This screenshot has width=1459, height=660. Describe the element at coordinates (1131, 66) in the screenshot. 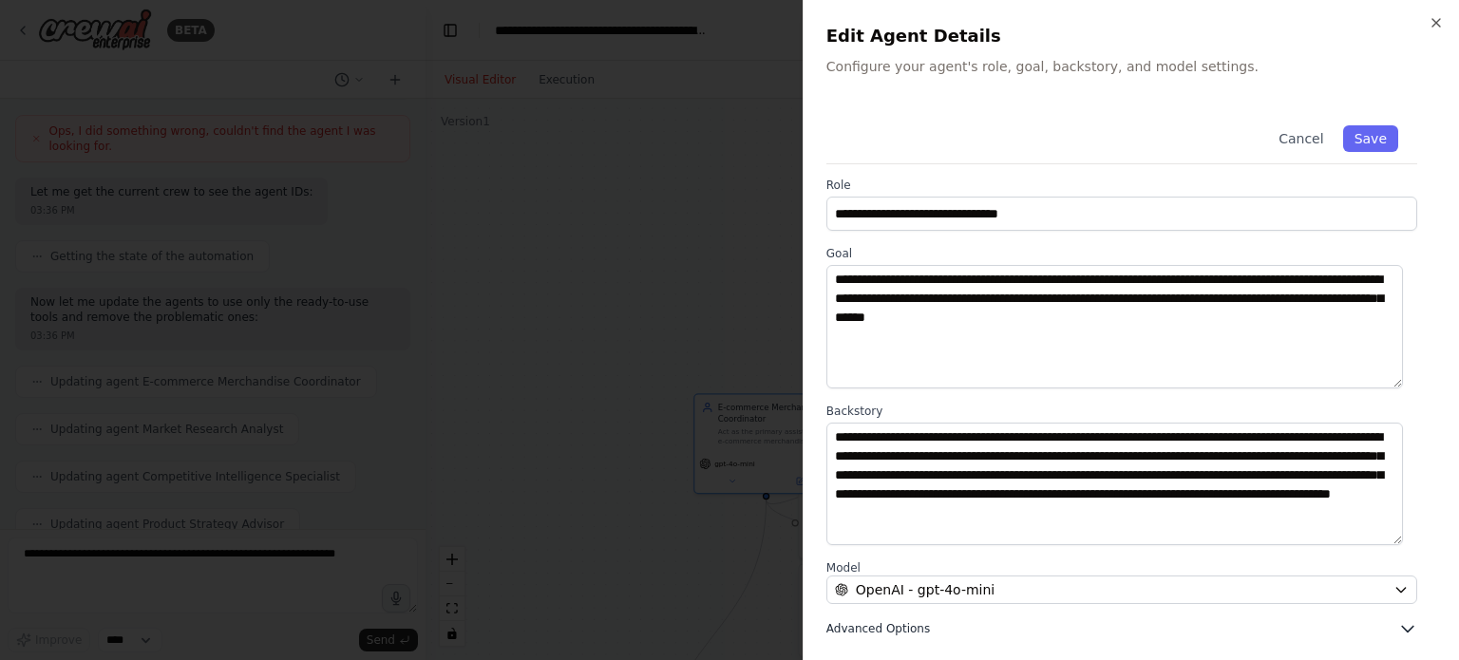

I see `p: Configure your agent's role, goal, backstory, and model settings.` at that location.